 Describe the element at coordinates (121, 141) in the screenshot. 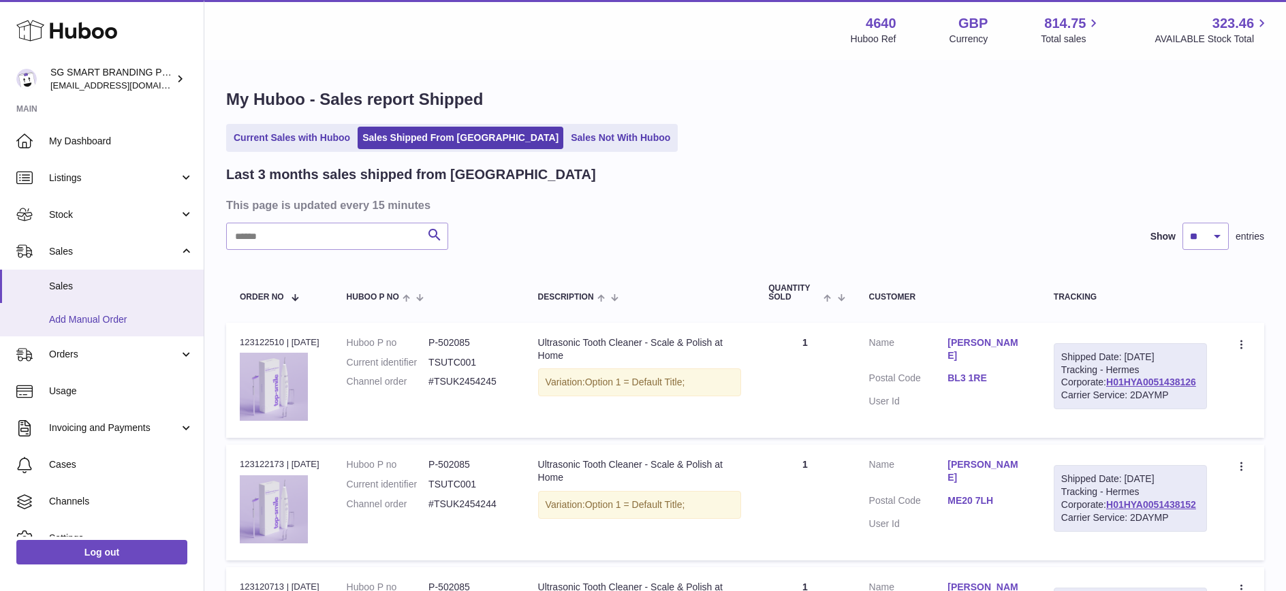

I see `span: My Dashboard` at that location.